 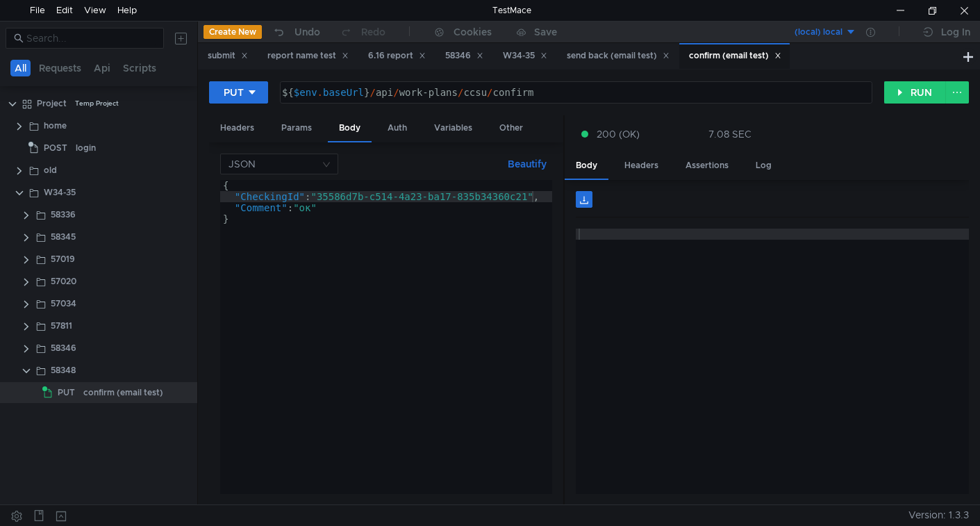 What do you see at coordinates (85, 148) in the screenshot?
I see `div: login` at bounding box center [85, 148].